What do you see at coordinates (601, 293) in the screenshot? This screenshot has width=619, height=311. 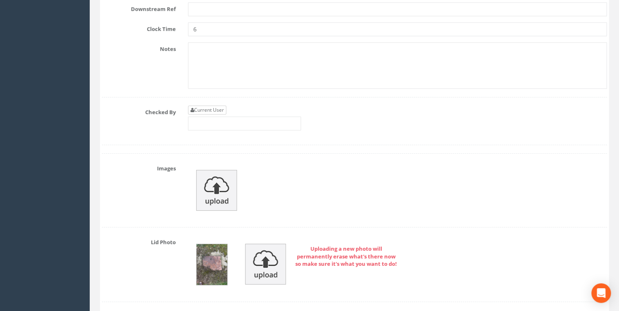 I see `div: Open Intercom Messenger` at bounding box center [601, 293].